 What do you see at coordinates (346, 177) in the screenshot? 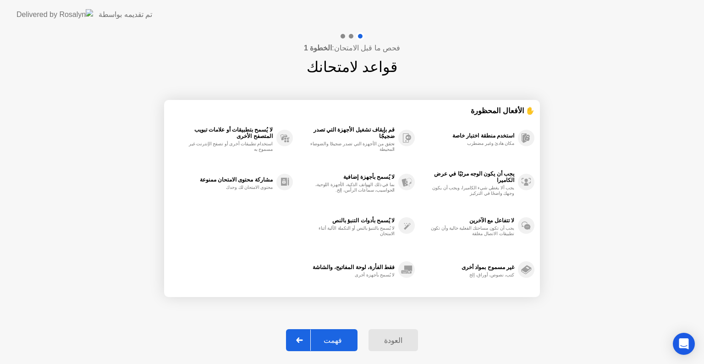
I see `div: لا يُسمح بأجهزة إضافية` at bounding box center [346, 177].